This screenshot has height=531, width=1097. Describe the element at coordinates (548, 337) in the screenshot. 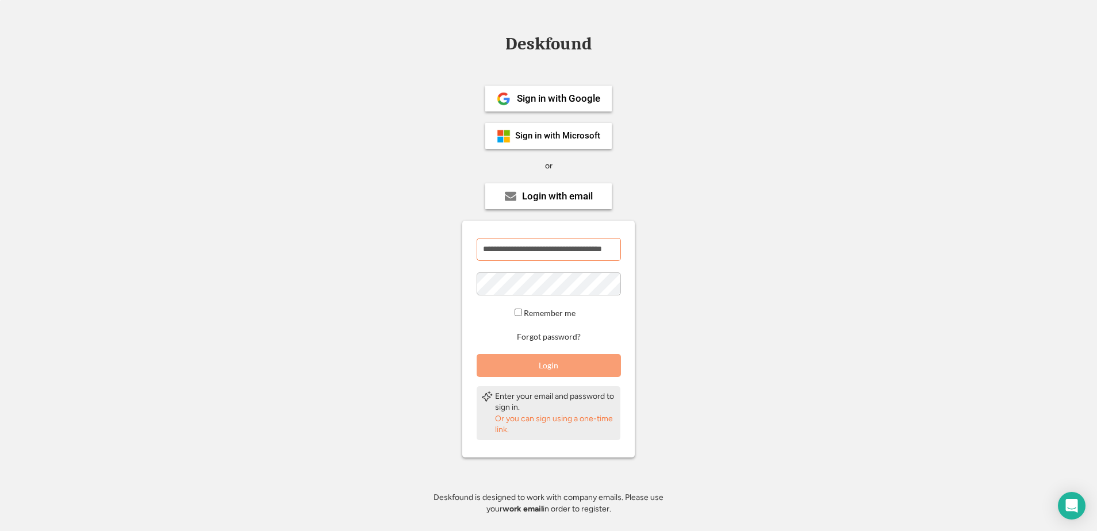

I see `button: Forgot password?` at that location.